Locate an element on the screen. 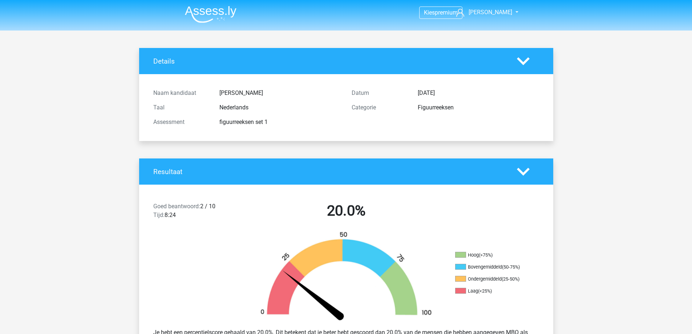 The height and width of the screenshot is (334, 692). span: premium is located at coordinates (446, 12).